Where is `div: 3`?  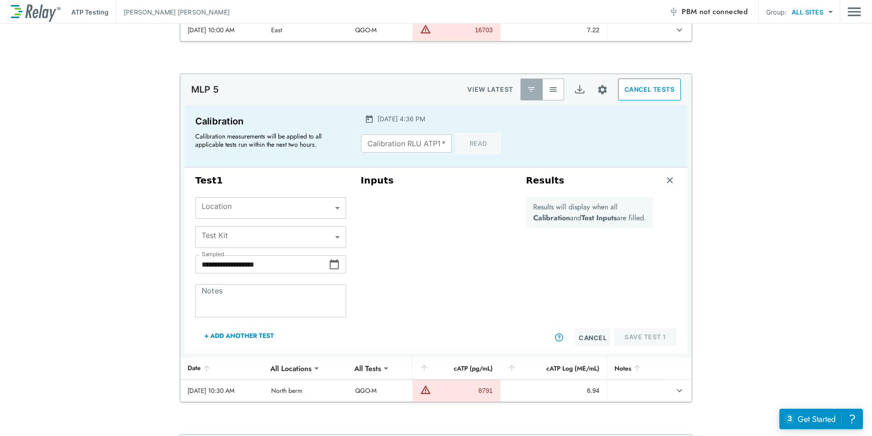 div: 3 is located at coordinates (10, 10).